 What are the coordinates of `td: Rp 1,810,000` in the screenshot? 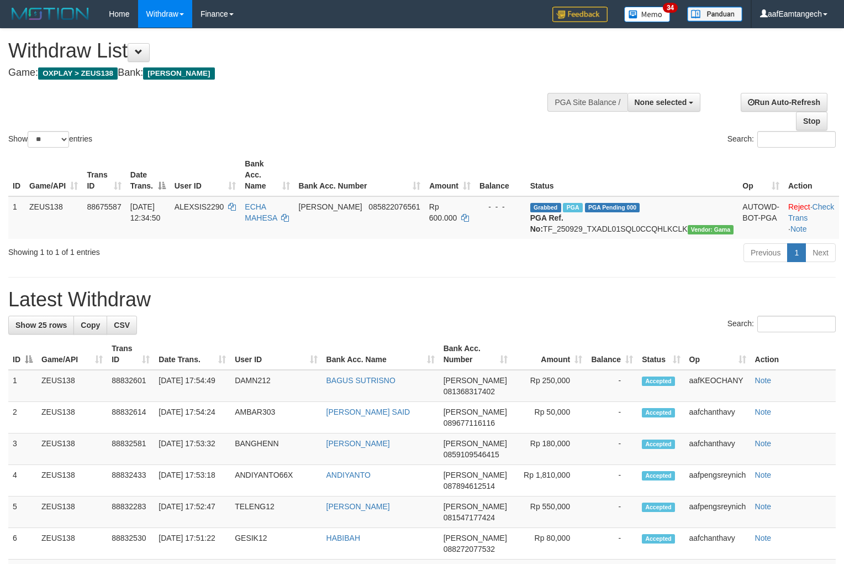 It's located at (549, 480).